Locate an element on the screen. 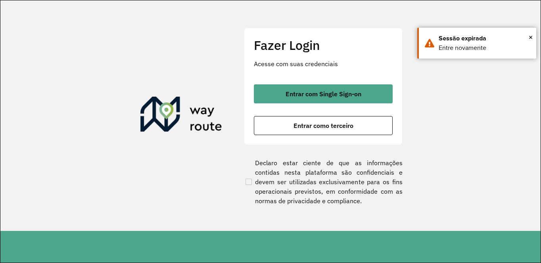 The width and height of the screenshot is (541, 263). div: Sessão expirada is located at coordinates (484, 38).